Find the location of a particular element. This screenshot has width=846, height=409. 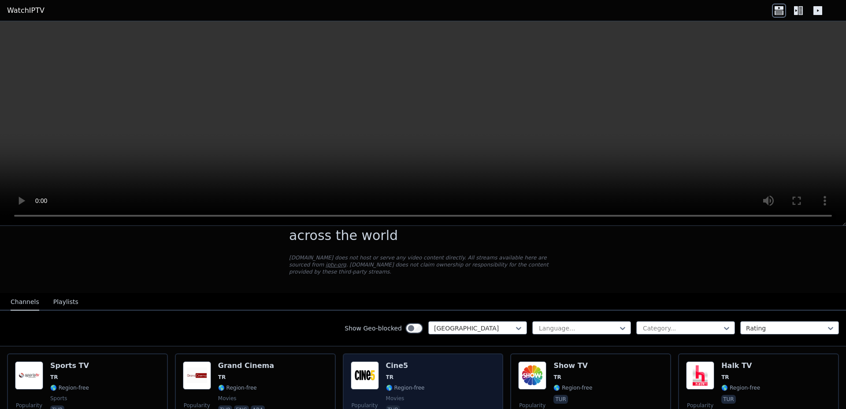

button: Playlists is located at coordinates (66, 302).